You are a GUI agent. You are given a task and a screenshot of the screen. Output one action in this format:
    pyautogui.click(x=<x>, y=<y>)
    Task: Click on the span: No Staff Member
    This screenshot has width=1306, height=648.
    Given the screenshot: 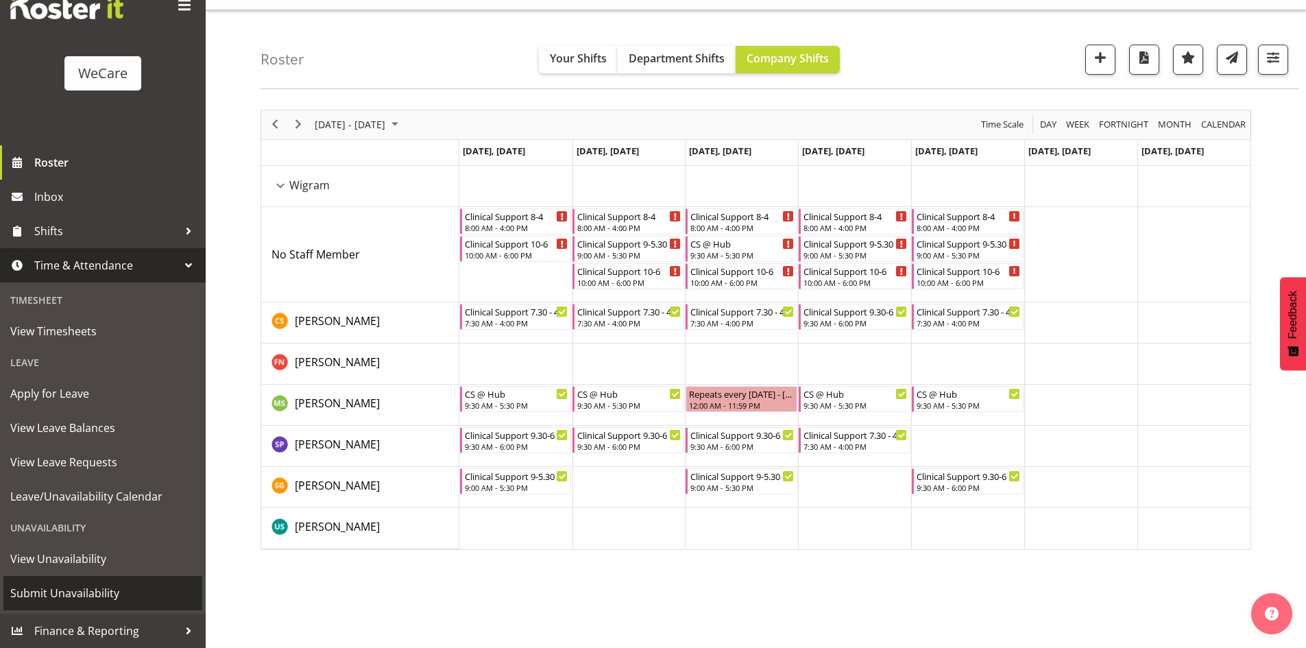 What is the action you would take?
    pyautogui.click(x=315, y=254)
    